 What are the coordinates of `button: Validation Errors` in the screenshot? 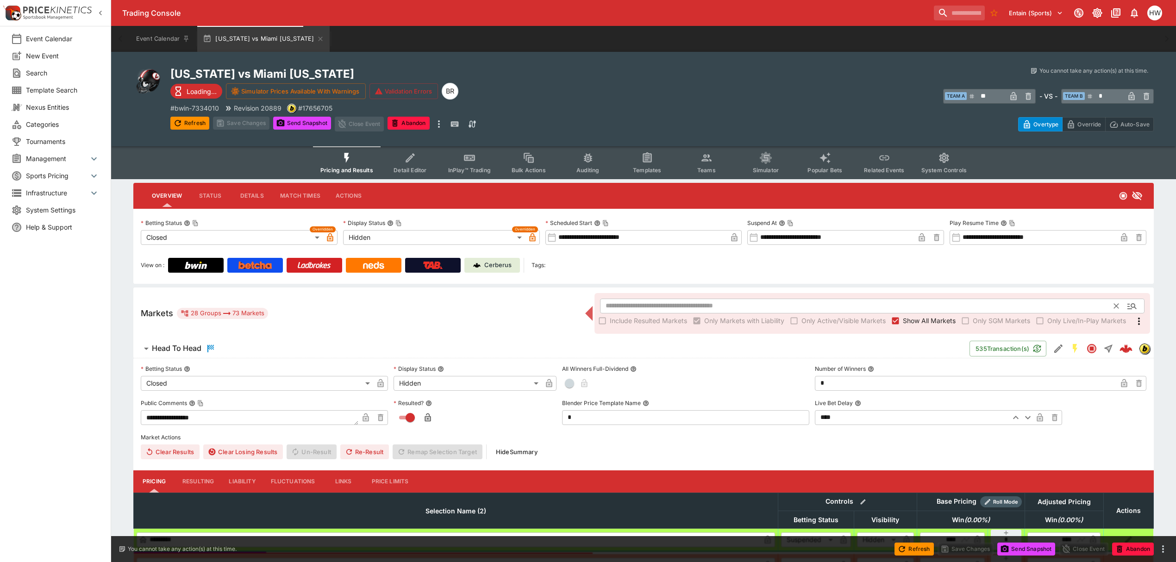 It's located at (404, 91).